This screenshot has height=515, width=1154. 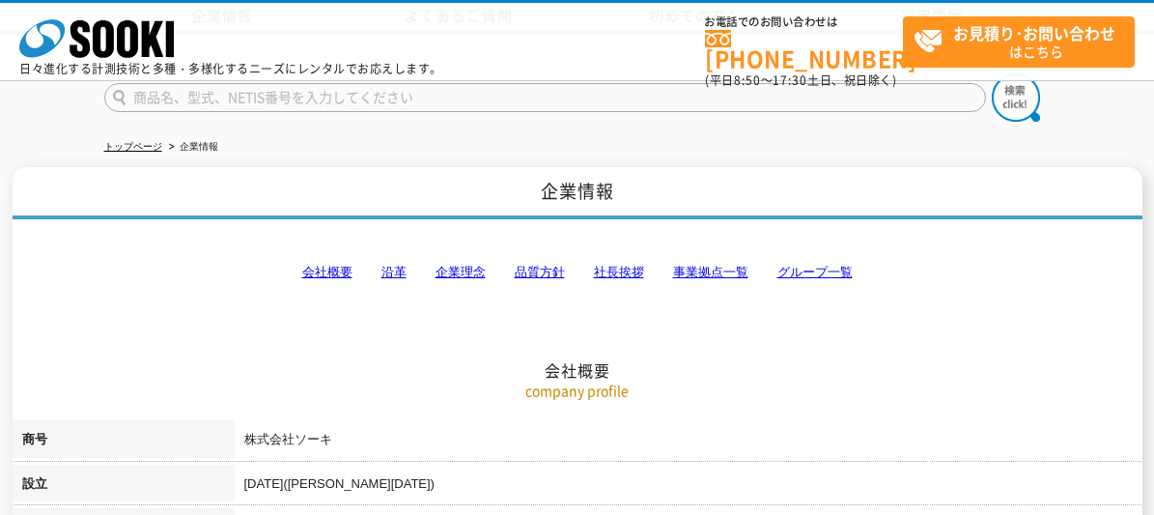 I want to click on span: はこちら, so click(x=1024, y=42).